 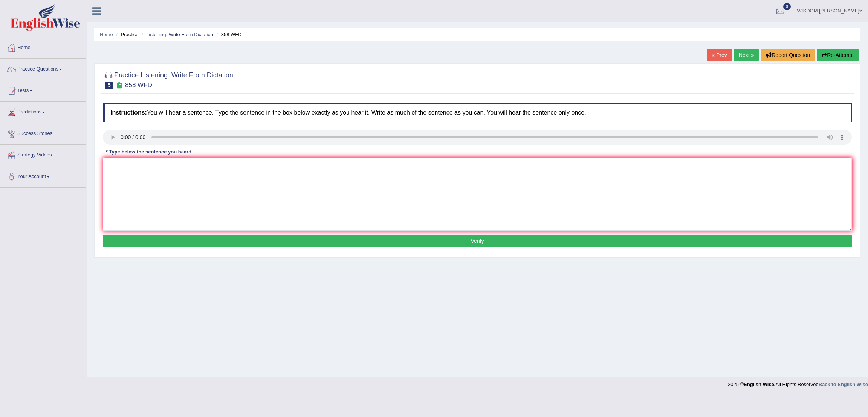 I want to click on span: 0, so click(x=787, y=6).